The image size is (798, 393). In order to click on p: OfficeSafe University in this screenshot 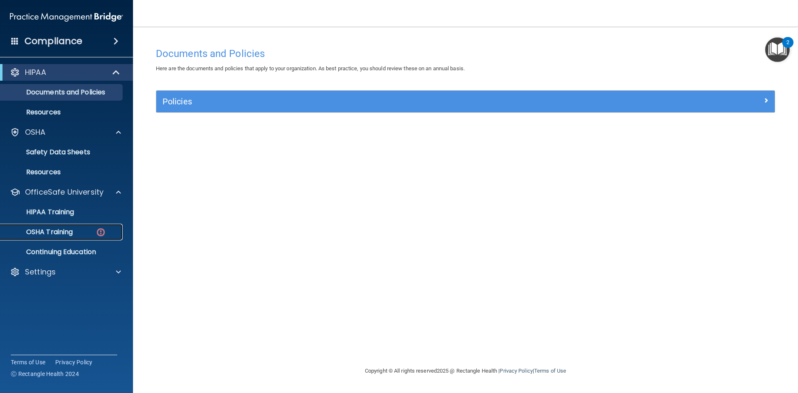, I will do `click(64, 192)`.